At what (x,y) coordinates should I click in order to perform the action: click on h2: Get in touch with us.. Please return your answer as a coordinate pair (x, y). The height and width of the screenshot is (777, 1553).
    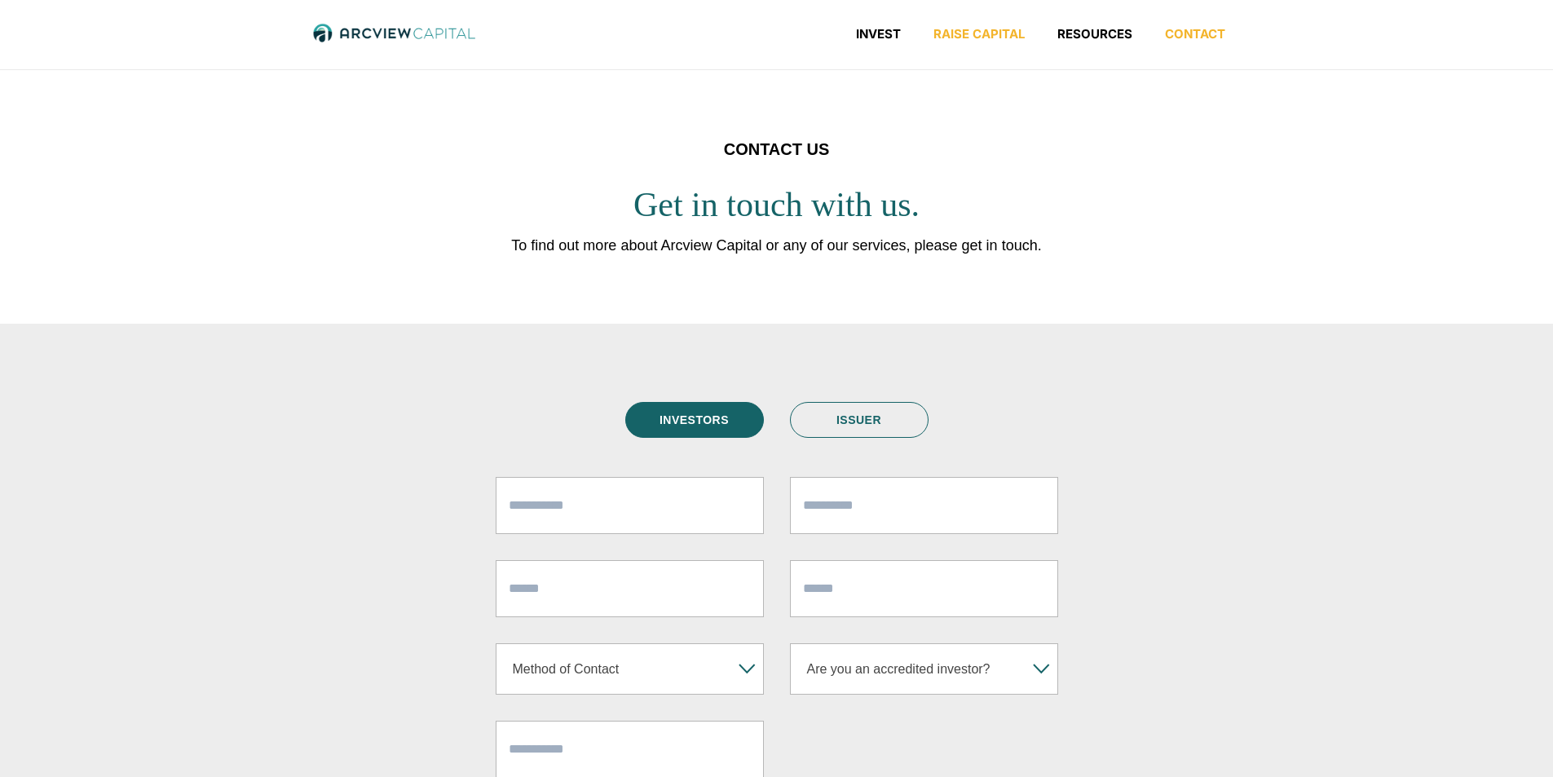
    Looking at the image, I should click on (777, 205).